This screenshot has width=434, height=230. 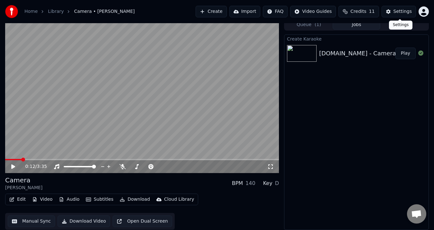 What do you see at coordinates (30, 167) in the screenshot?
I see `span: 0:12` at bounding box center [30, 167].